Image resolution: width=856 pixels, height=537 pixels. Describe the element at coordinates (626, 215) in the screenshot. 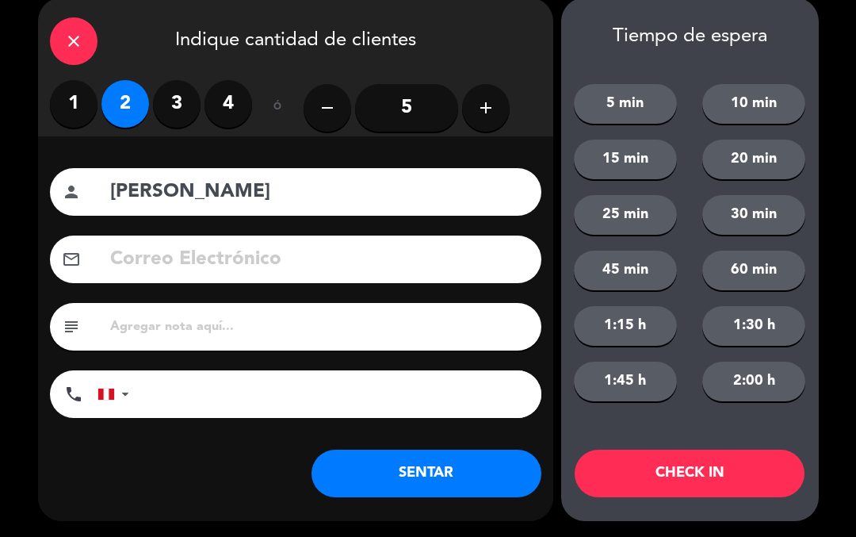

I see `button: 25 min` at that location.